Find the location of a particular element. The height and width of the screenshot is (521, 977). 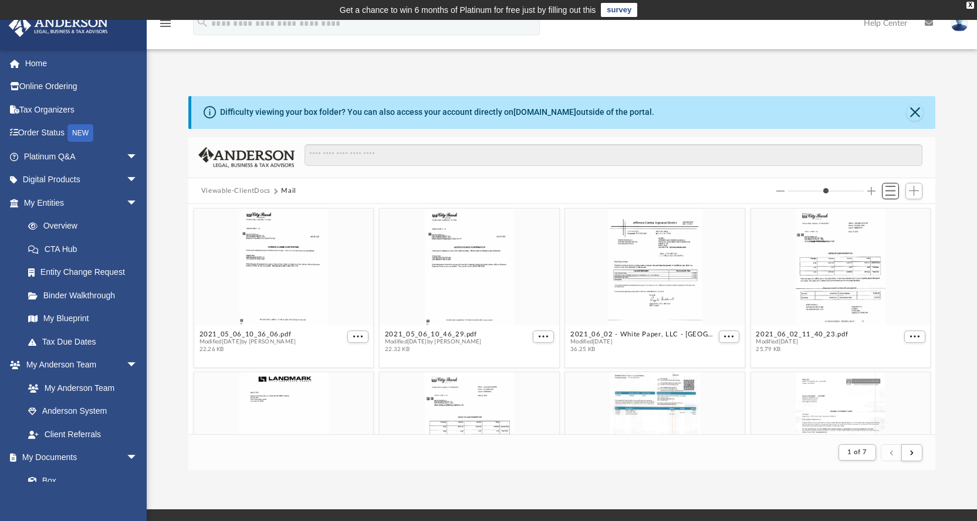

input: Column size is located at coordinates (825, 191).